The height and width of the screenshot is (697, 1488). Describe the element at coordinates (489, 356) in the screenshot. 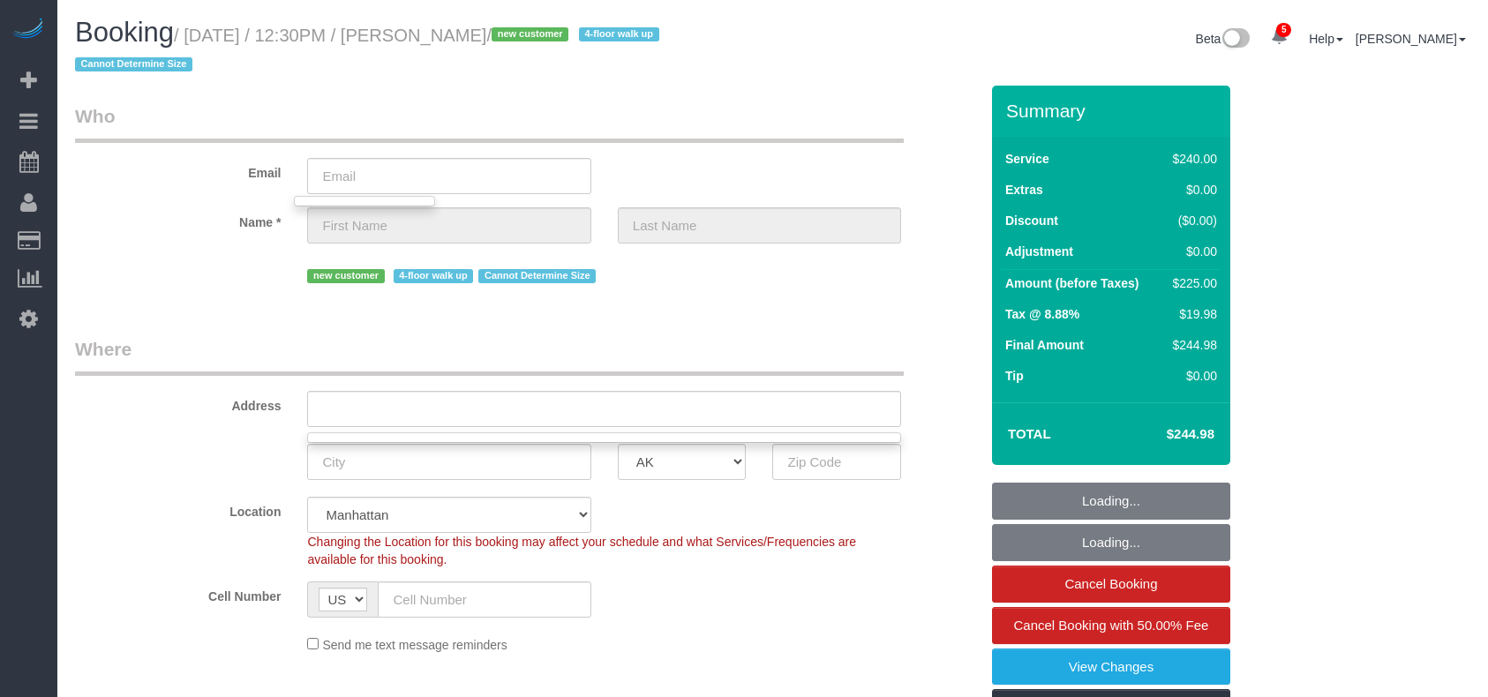

I see `legend: Where` at that location.